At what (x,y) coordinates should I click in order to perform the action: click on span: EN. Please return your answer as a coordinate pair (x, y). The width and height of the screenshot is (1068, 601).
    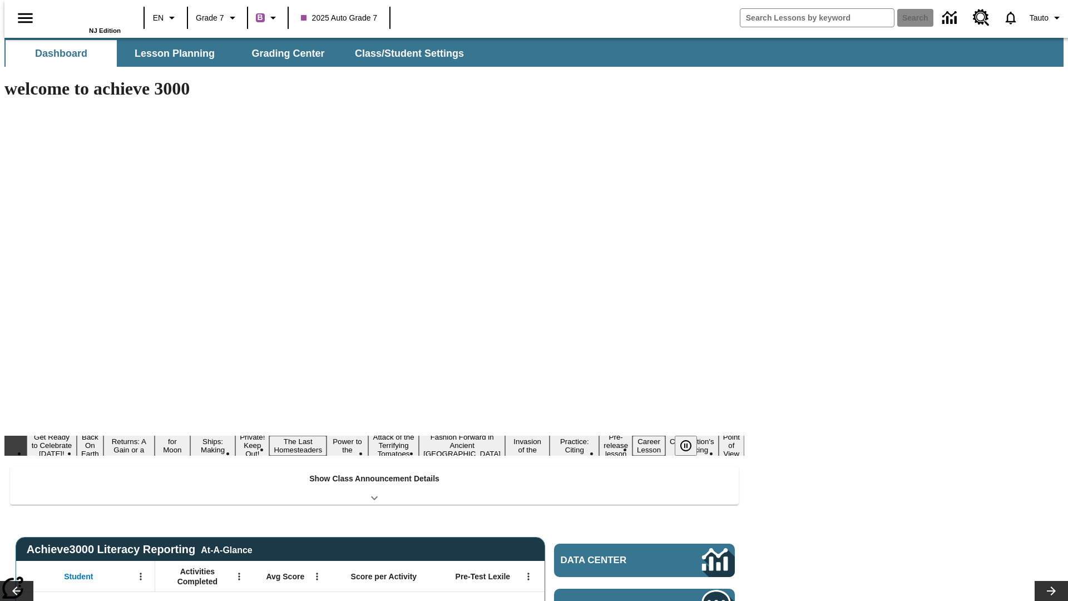
    Looking at the image, I should click on (158, 18).